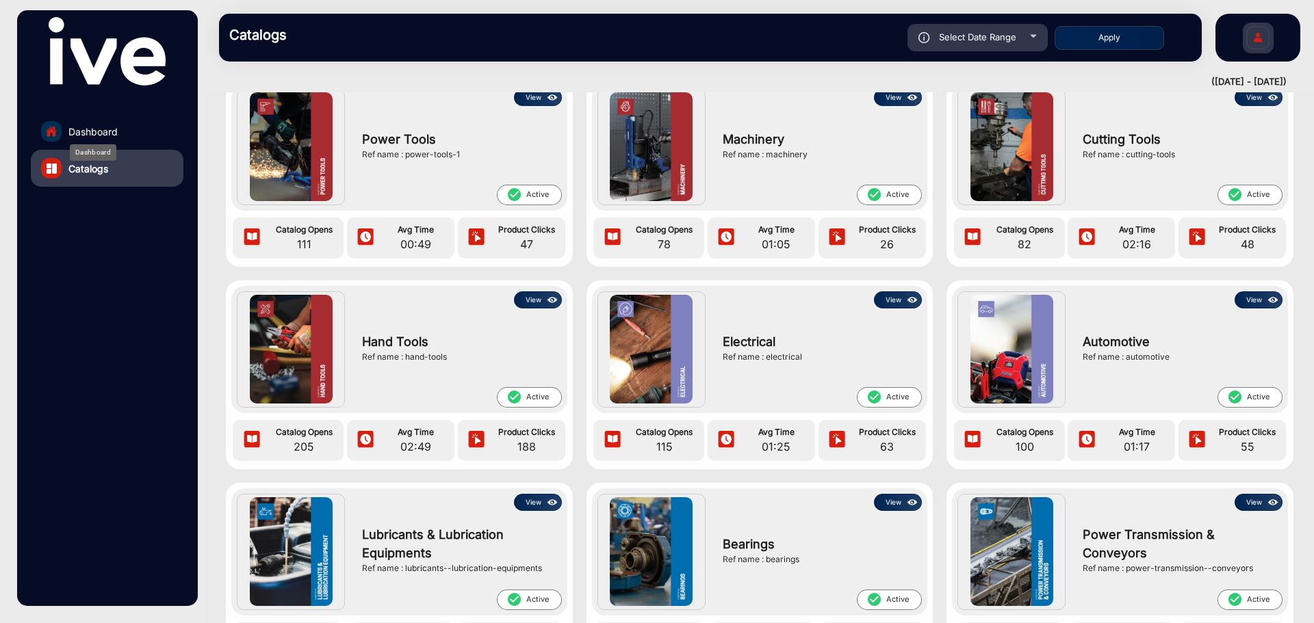  Describe the element at coordinates (1011, 146) in the screenshot. I see `img: Cutting Tools` at that location.